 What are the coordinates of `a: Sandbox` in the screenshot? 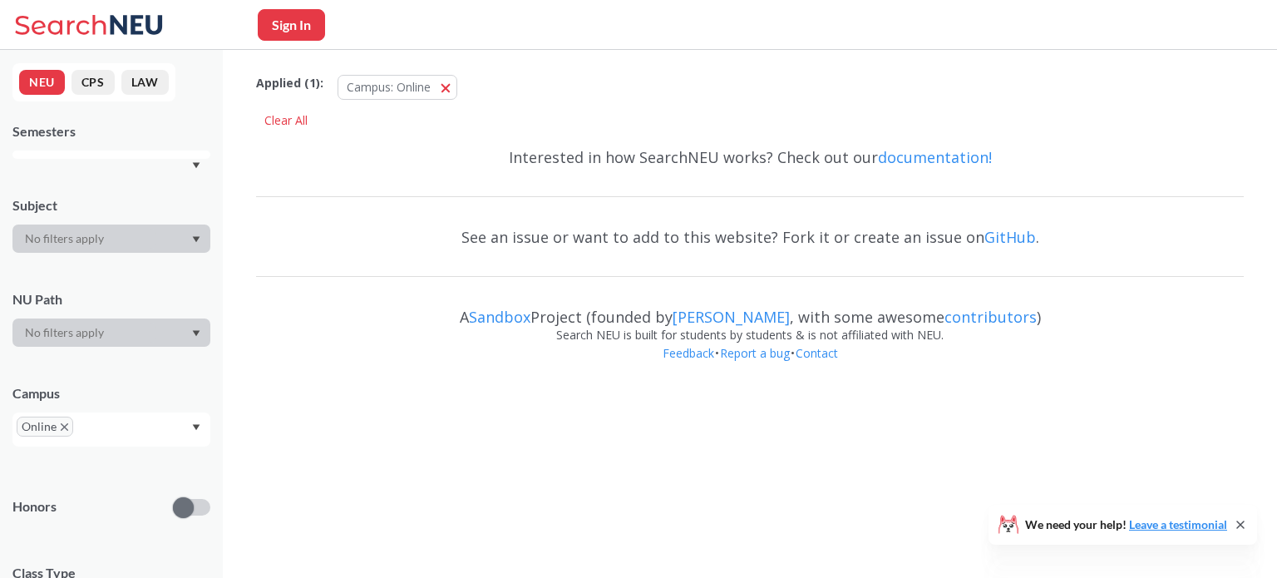 It's located at (500, 317).